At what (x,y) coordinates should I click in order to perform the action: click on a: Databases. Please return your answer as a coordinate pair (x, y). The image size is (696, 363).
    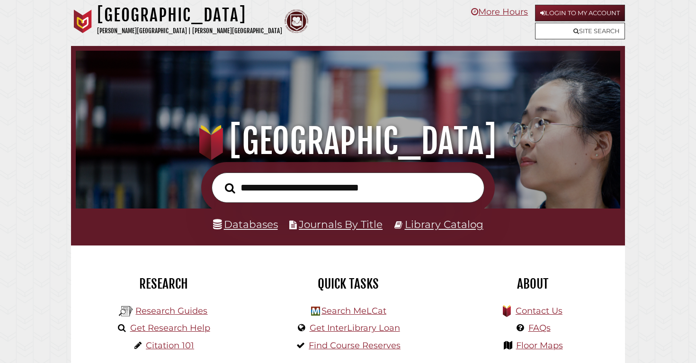
    Looking at the image, I should click on (245, 224).